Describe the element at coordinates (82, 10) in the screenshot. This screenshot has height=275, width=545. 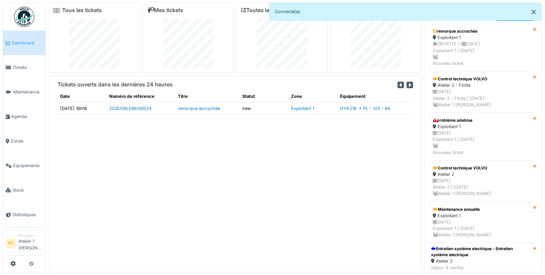
I see `a: Tous les tickets` at that location.